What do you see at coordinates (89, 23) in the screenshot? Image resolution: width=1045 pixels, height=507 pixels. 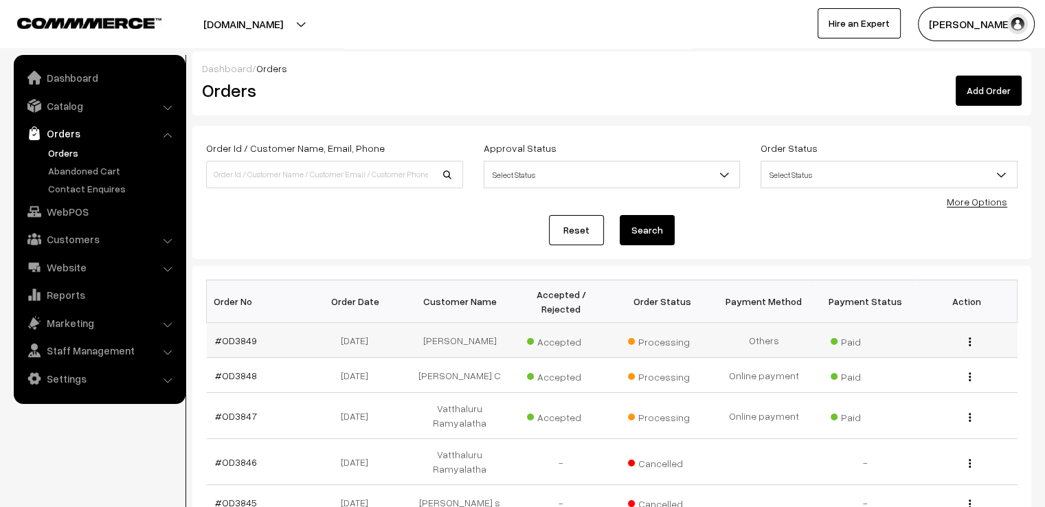 I see `img: COMMMERCE` at bounding box center [89, 23].